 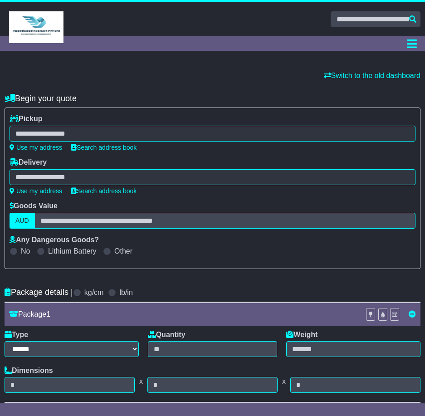 I want to click on label: Other, so click(x=123, y=251).